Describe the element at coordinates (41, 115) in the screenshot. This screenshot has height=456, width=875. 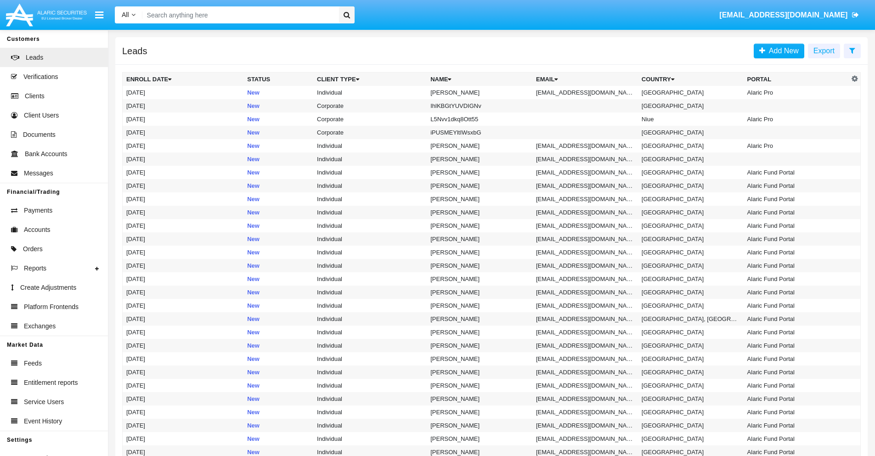
I see `span: Client Users` at that location.